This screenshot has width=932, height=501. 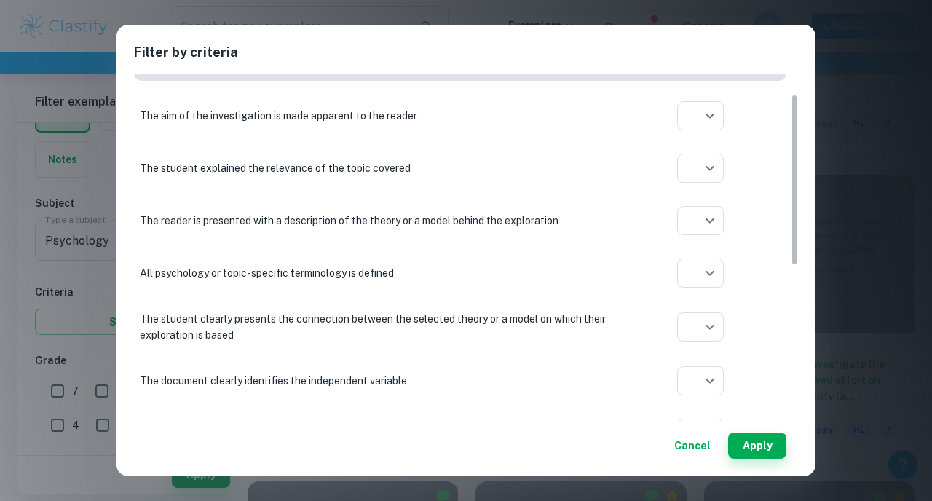 What do you see at coordinates (757, 446) in the screenshot?
I see `button: Apply` at bounding box center [757, 446].